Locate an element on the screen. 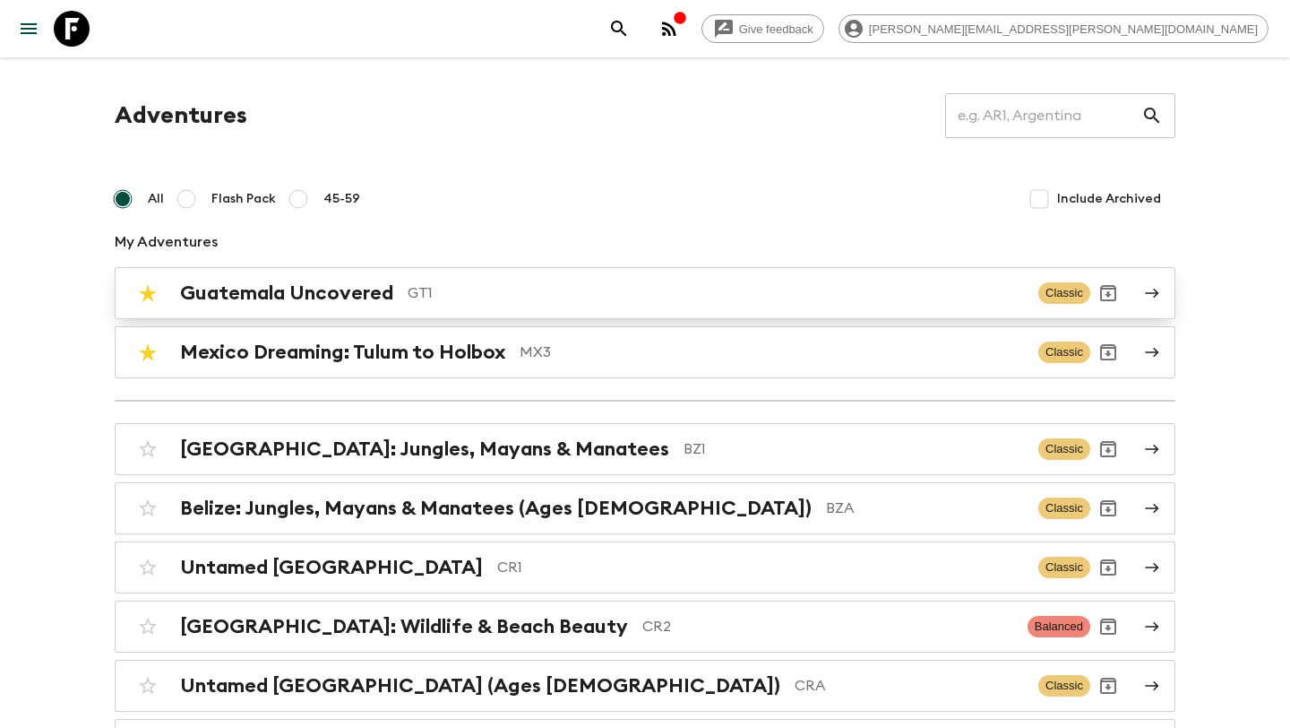 This screenshot has width=1290, height=728. p: CRA is located at coordinates (910, 686).